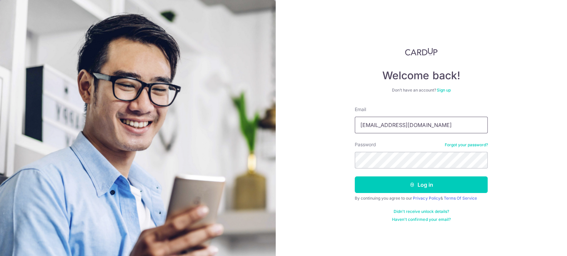  I want to click on a: Privacy Policy, so click(426, 198).